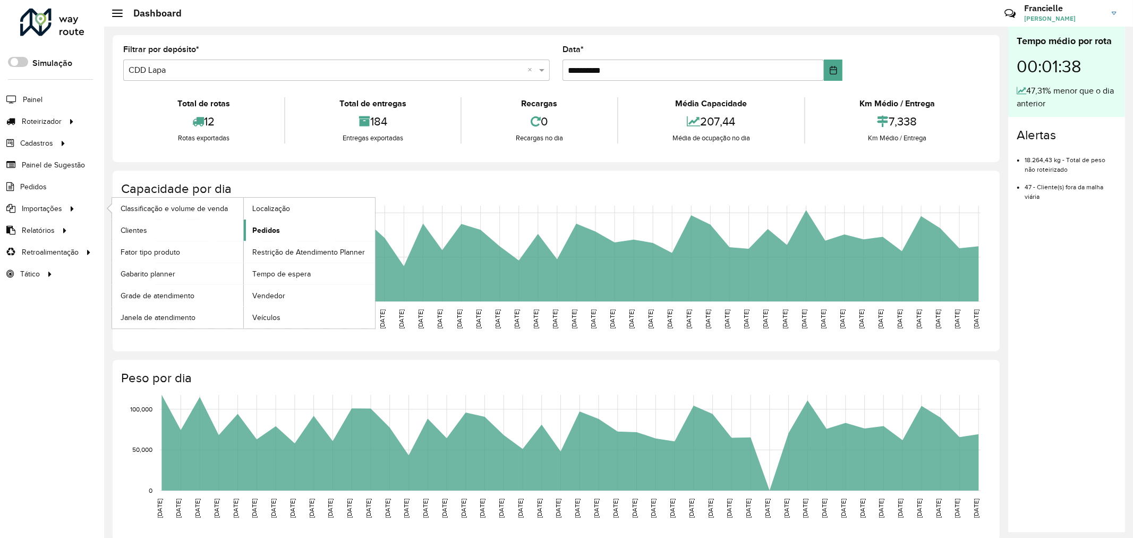 The height and width of the screenshot is (538, 1133). Describe the element at coordinates (177, 252) in the screenshot. I see `a: Fator tipo produto` at that location.